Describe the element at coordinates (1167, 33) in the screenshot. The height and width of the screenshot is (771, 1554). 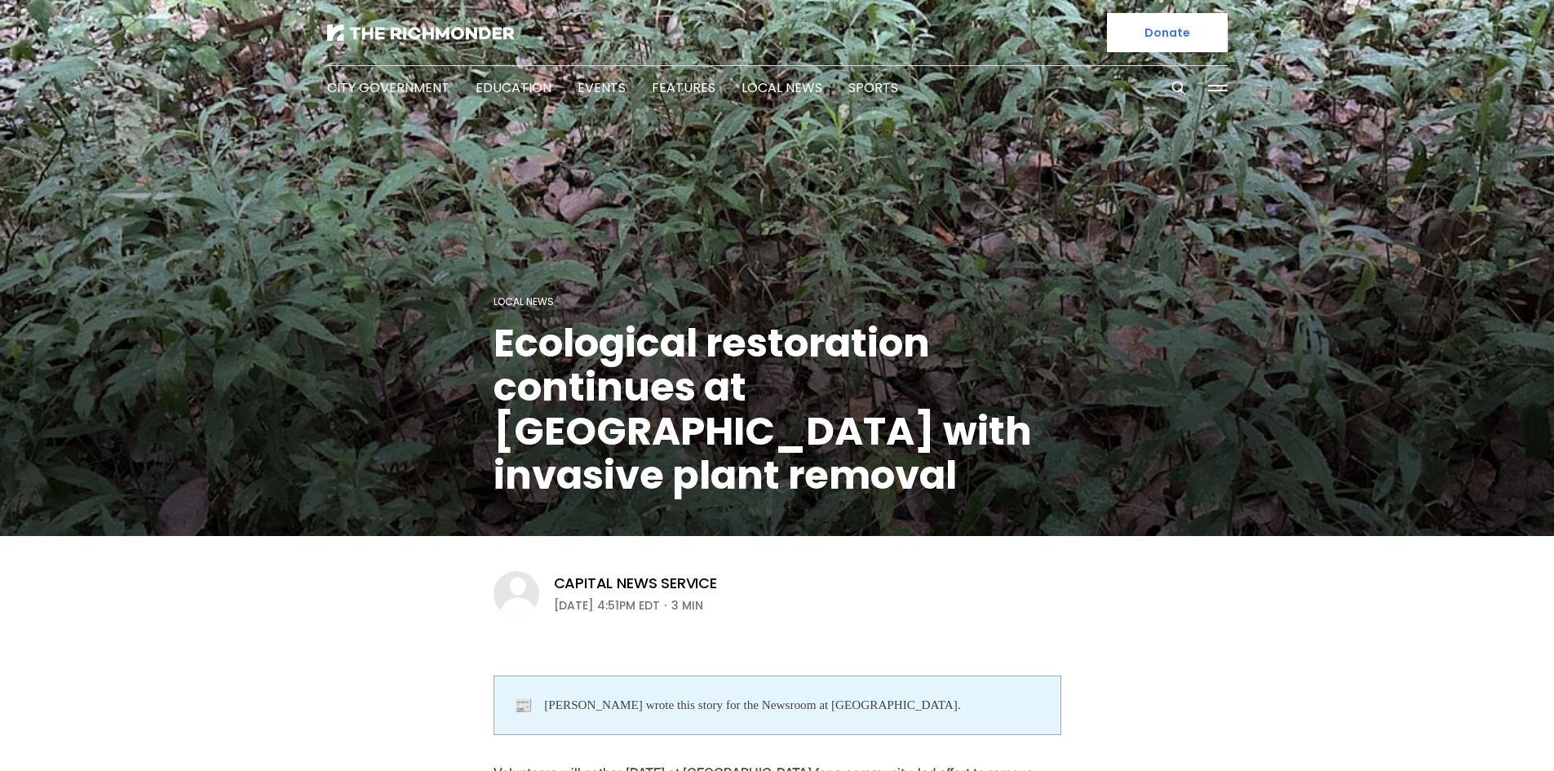
I see `a: Donate` at that location.